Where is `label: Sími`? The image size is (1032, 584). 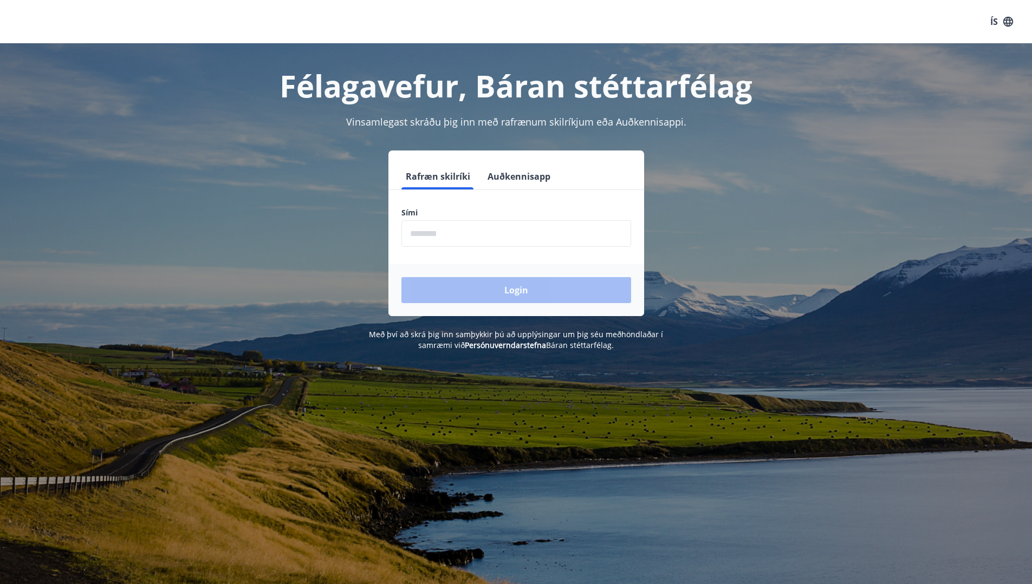 label: Sími is located at coordinates (516, 213).